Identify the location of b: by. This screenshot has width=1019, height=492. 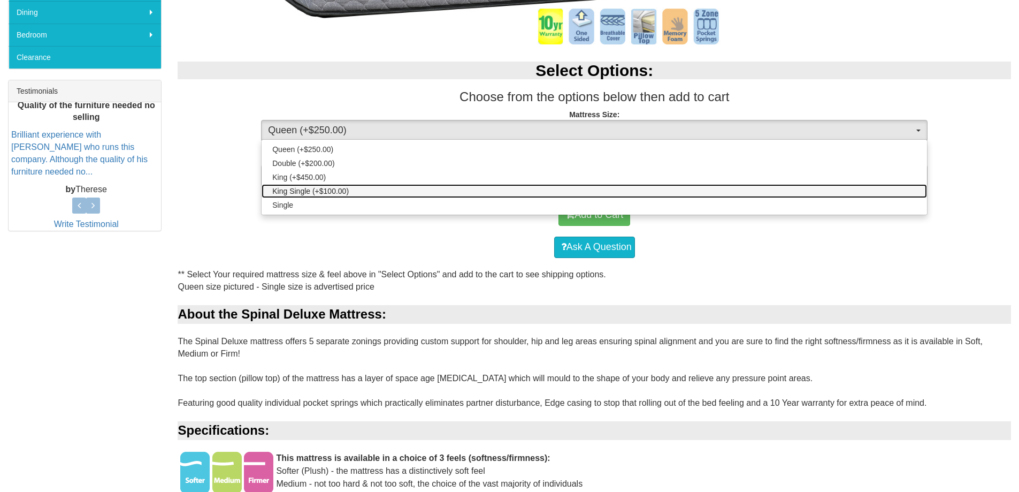
(71, 189).